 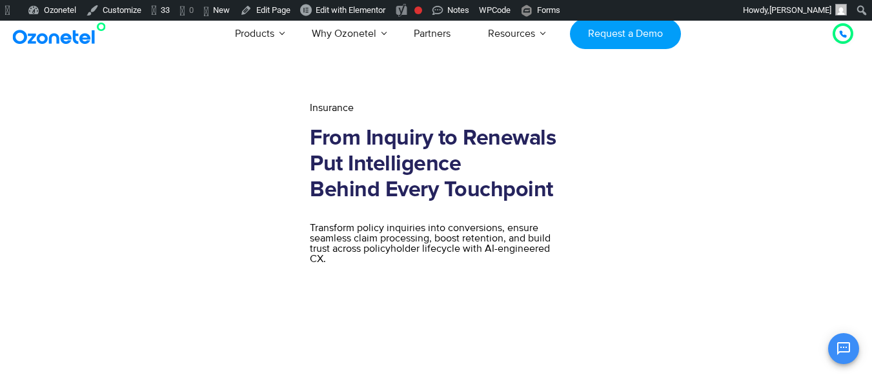 I want to click on div: Focus keyphrase not set, so click(x=418, y=10).